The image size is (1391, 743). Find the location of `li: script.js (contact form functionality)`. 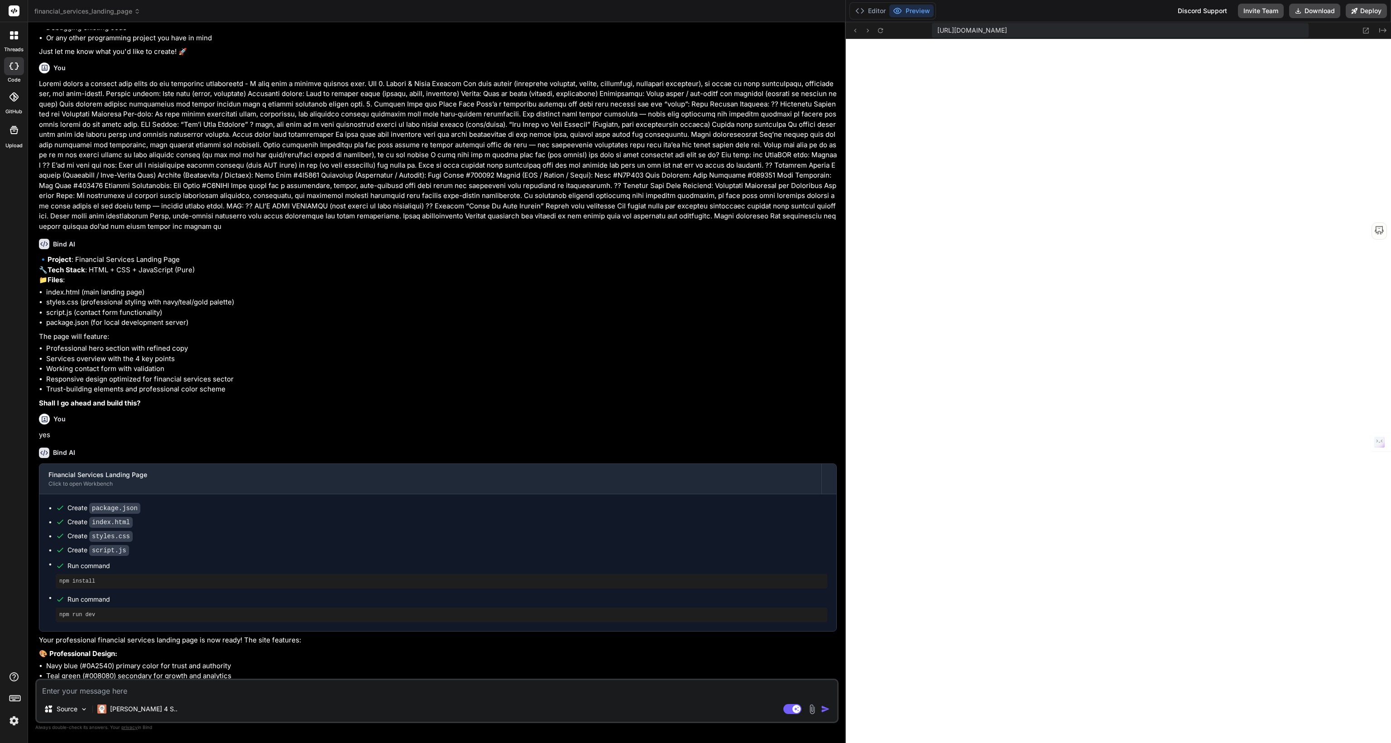

li: script.js (contact form functionality) is located at coordinates (442, 313).